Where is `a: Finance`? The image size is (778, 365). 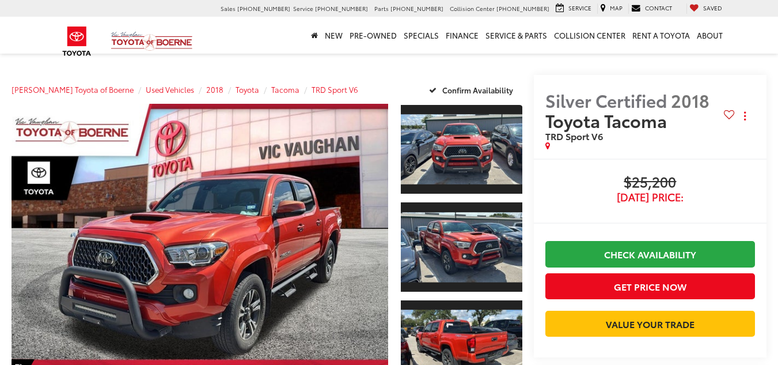 a: Finance is located at coordinates (462, 35).